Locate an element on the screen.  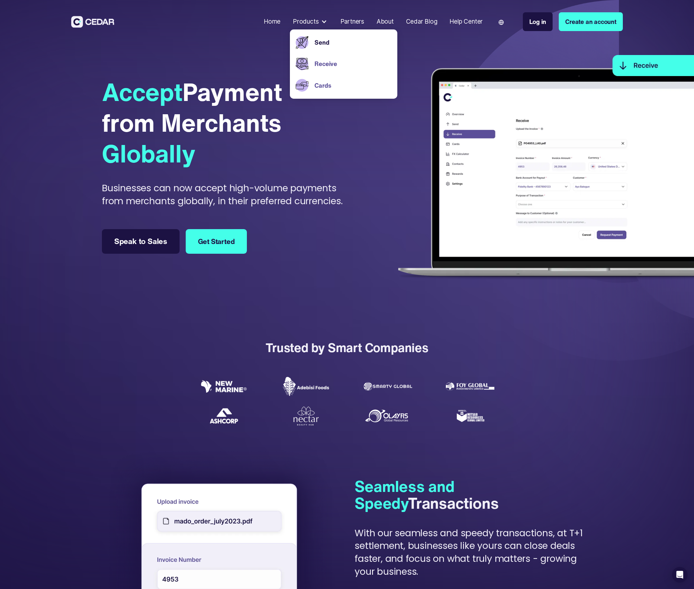
nav: Products is located at coordinates (343, 64).